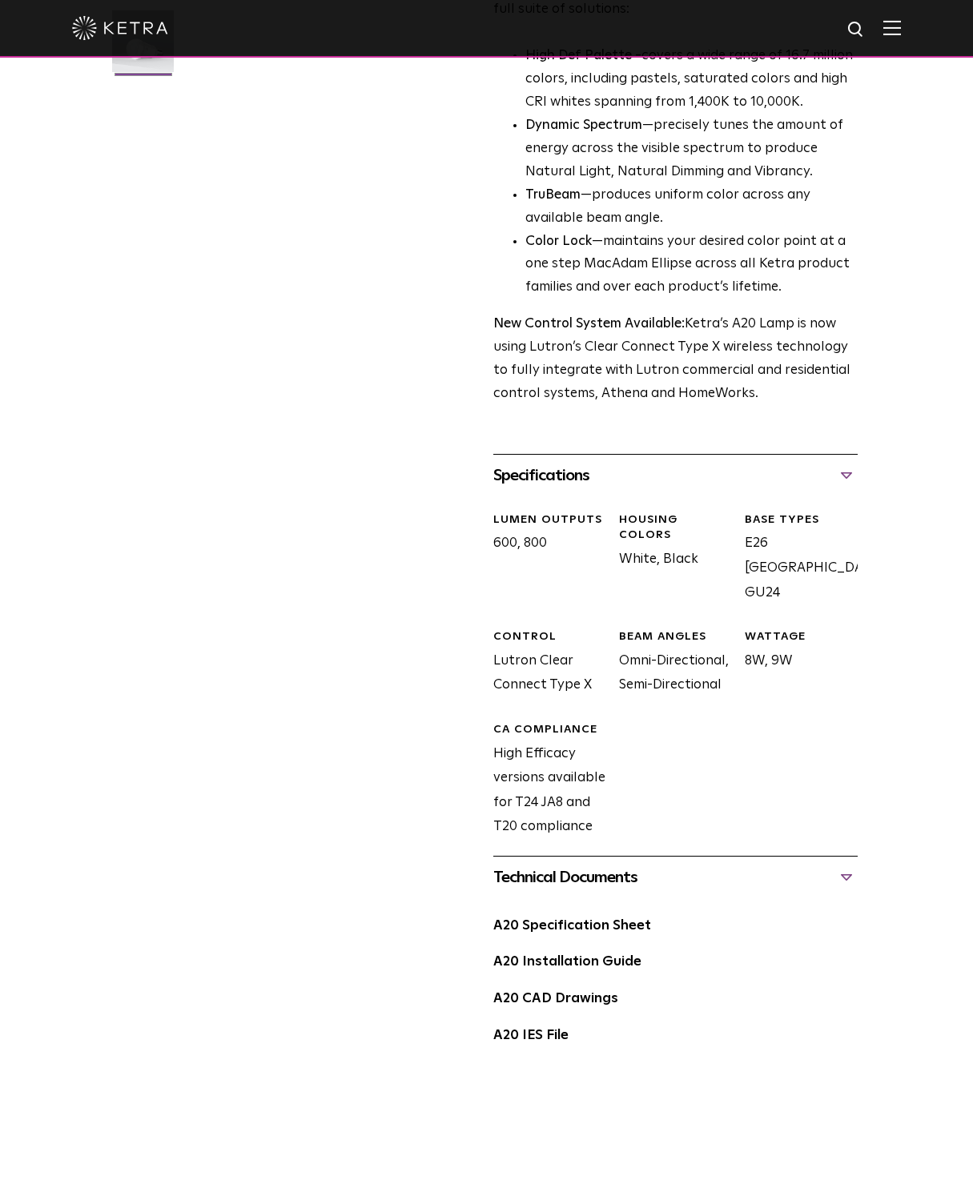 The width and height of the screenshot is (973, 1180). Describe the element at coordinates (120, 28) in the screenshot. I see `img: ketra-logo-2019-white` at that location.